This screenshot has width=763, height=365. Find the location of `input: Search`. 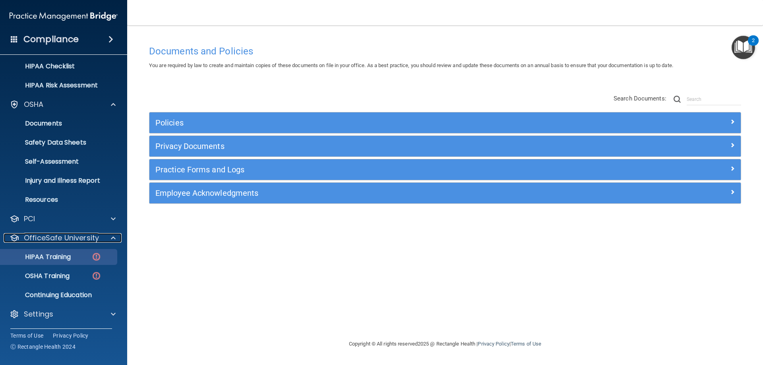

input: Search is located at coordinates (714, 99).